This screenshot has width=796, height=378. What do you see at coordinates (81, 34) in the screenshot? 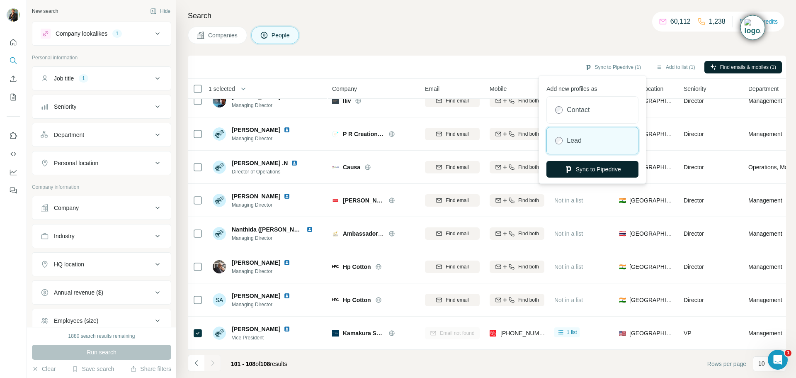
I see `div: Company lookalikes` at bounding box center [81, 34].